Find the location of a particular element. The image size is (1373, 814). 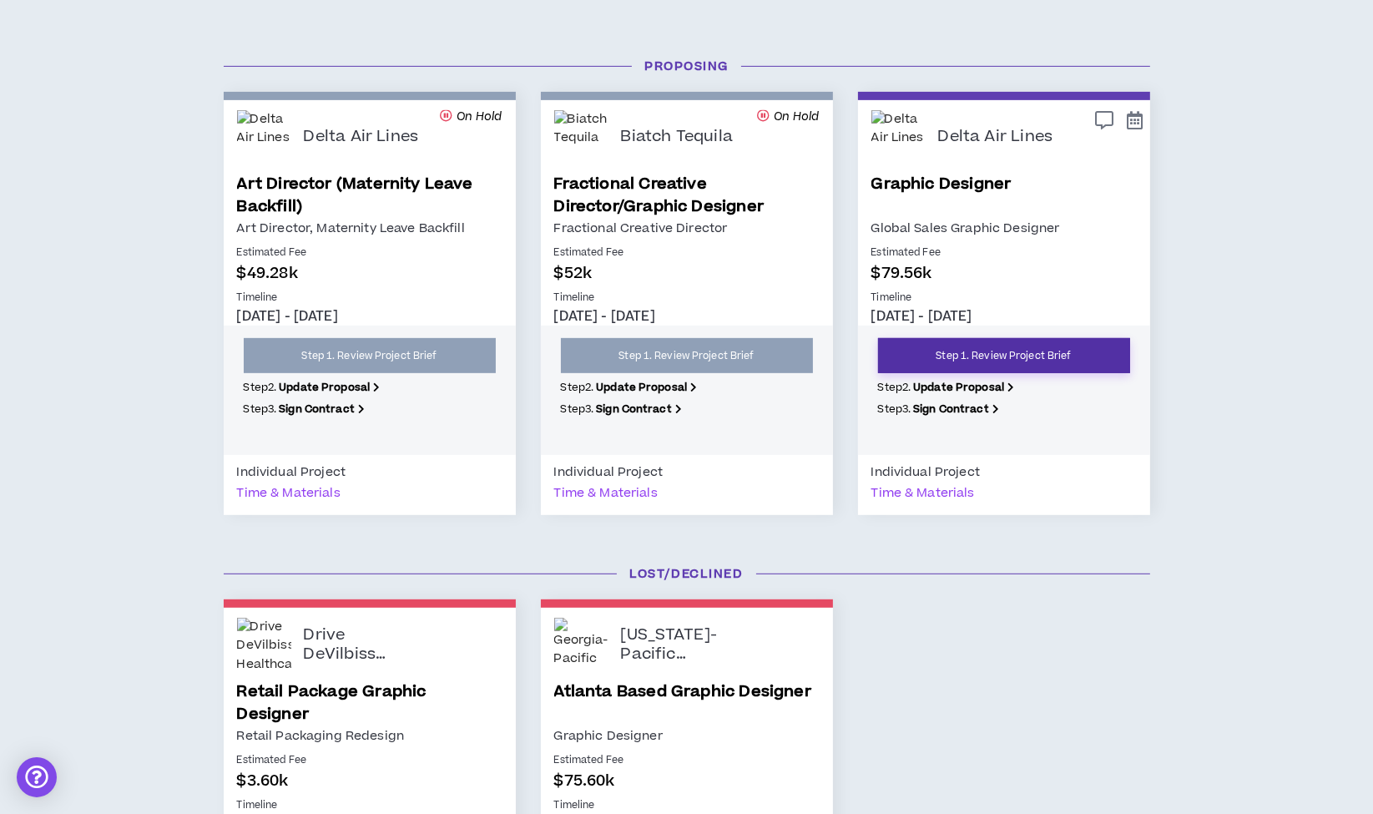

p: $52k is located at coordinates (687, 273).